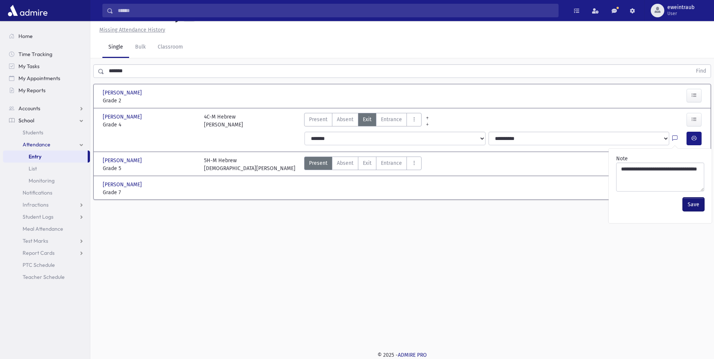 The height and width of the screenshot is (359, 714). What do you see at coordinates (693, 204) in the screenshot?
I see `button: Save` at bounding box center [693, 204].